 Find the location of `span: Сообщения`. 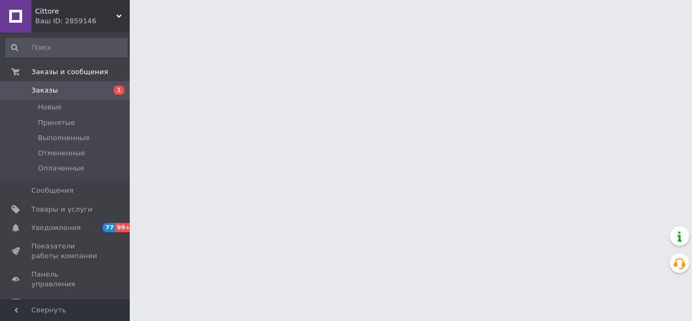

span: Сообщения is located at coordinates (52, 190).